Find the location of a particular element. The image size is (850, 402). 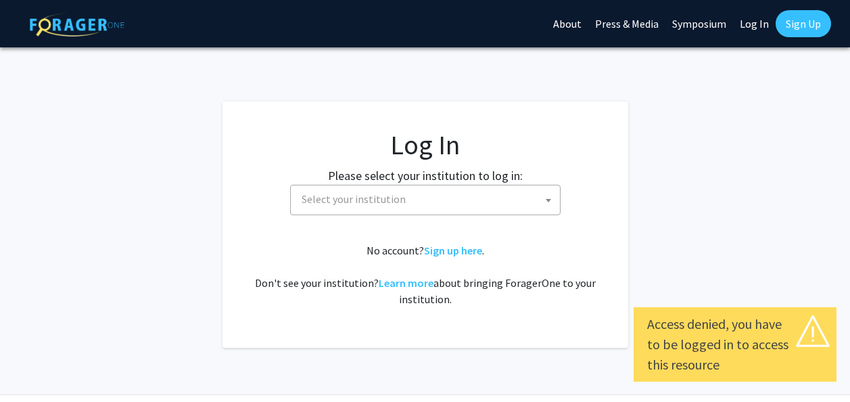

a: Sign Up is located at coordinates (804, 24).